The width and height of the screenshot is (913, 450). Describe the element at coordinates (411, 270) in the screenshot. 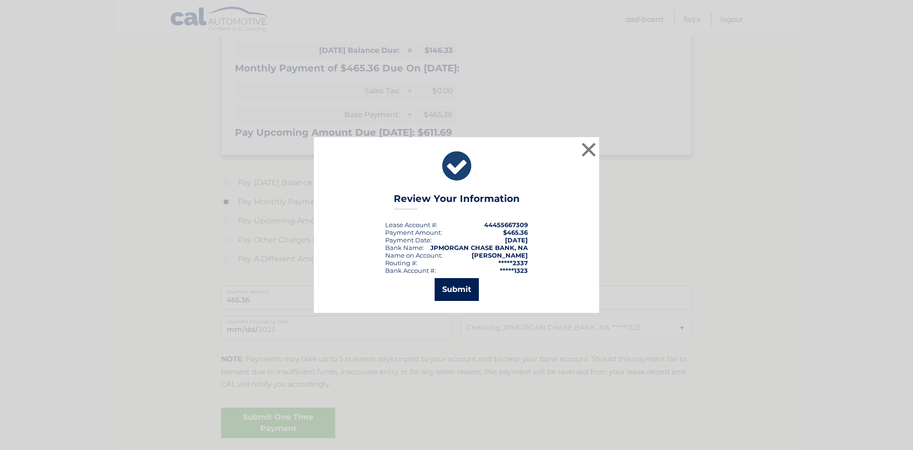

I see `div: Bank Account #:` at that location.